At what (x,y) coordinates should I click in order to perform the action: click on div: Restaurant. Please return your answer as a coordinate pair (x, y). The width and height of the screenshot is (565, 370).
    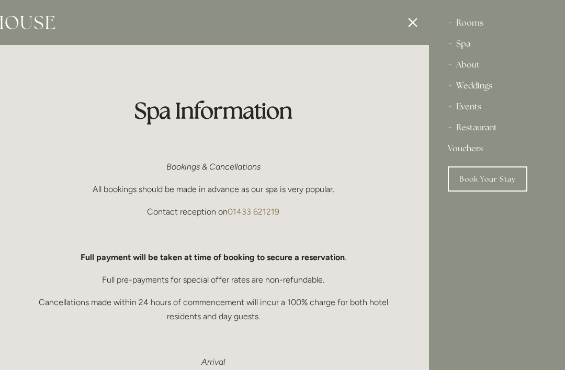
    Looking at the image, I should click on (497, 128).